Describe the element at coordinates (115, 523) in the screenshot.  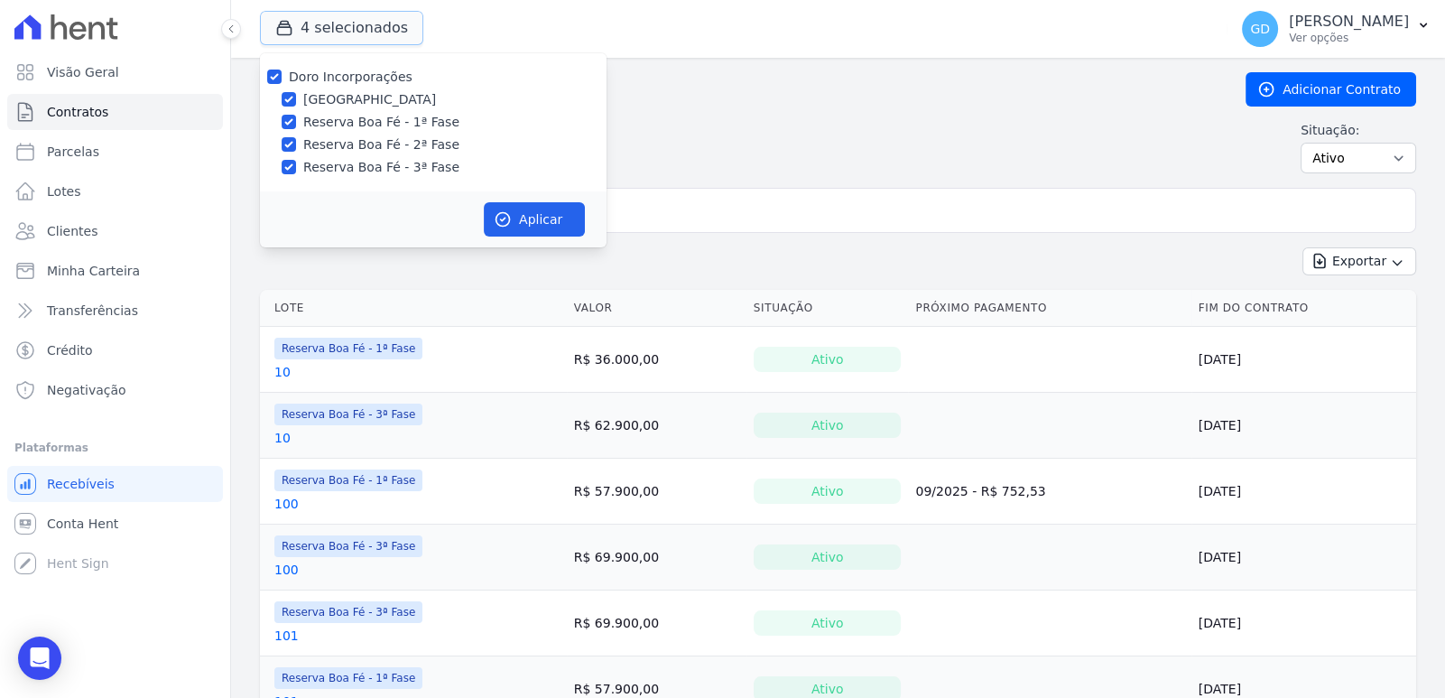
I see `a: Conta Hent` at that location.